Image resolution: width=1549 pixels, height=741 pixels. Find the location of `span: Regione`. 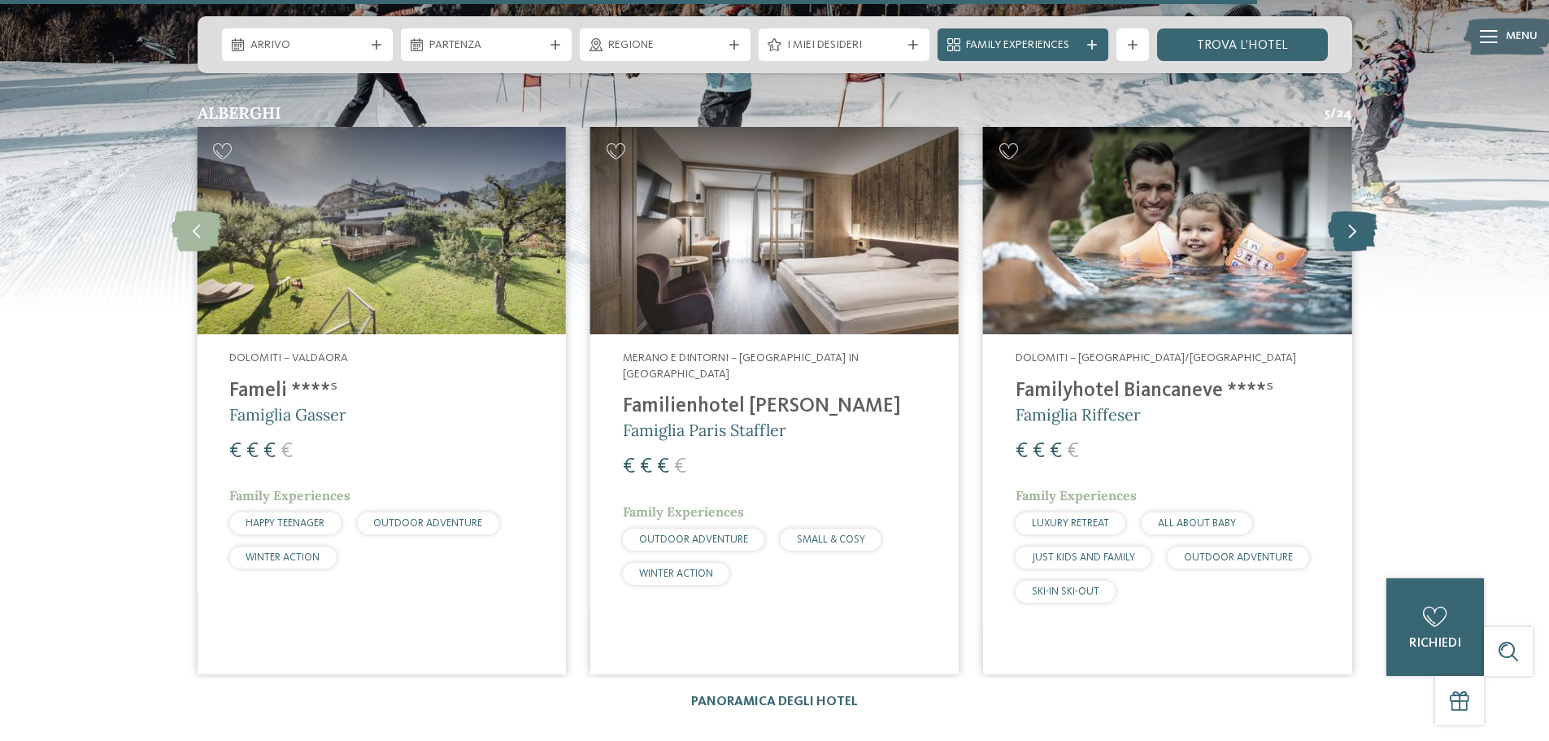

span: Regione is located at coordinates (665, 46).